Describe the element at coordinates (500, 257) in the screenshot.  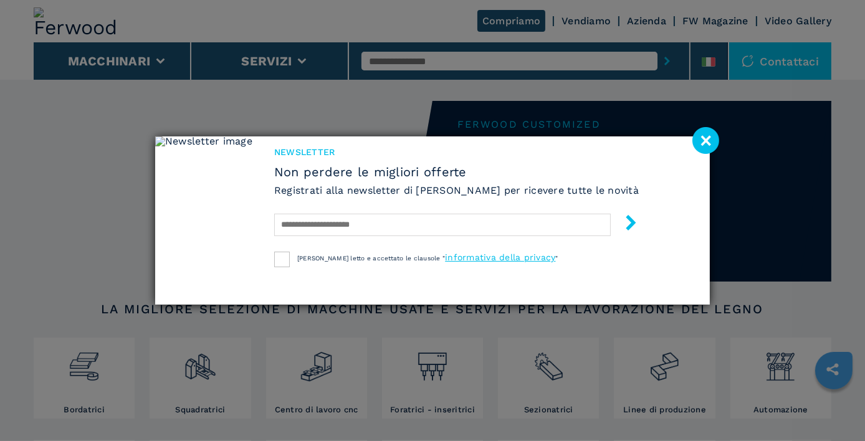
I see `span: informativa della privacy` at that location.